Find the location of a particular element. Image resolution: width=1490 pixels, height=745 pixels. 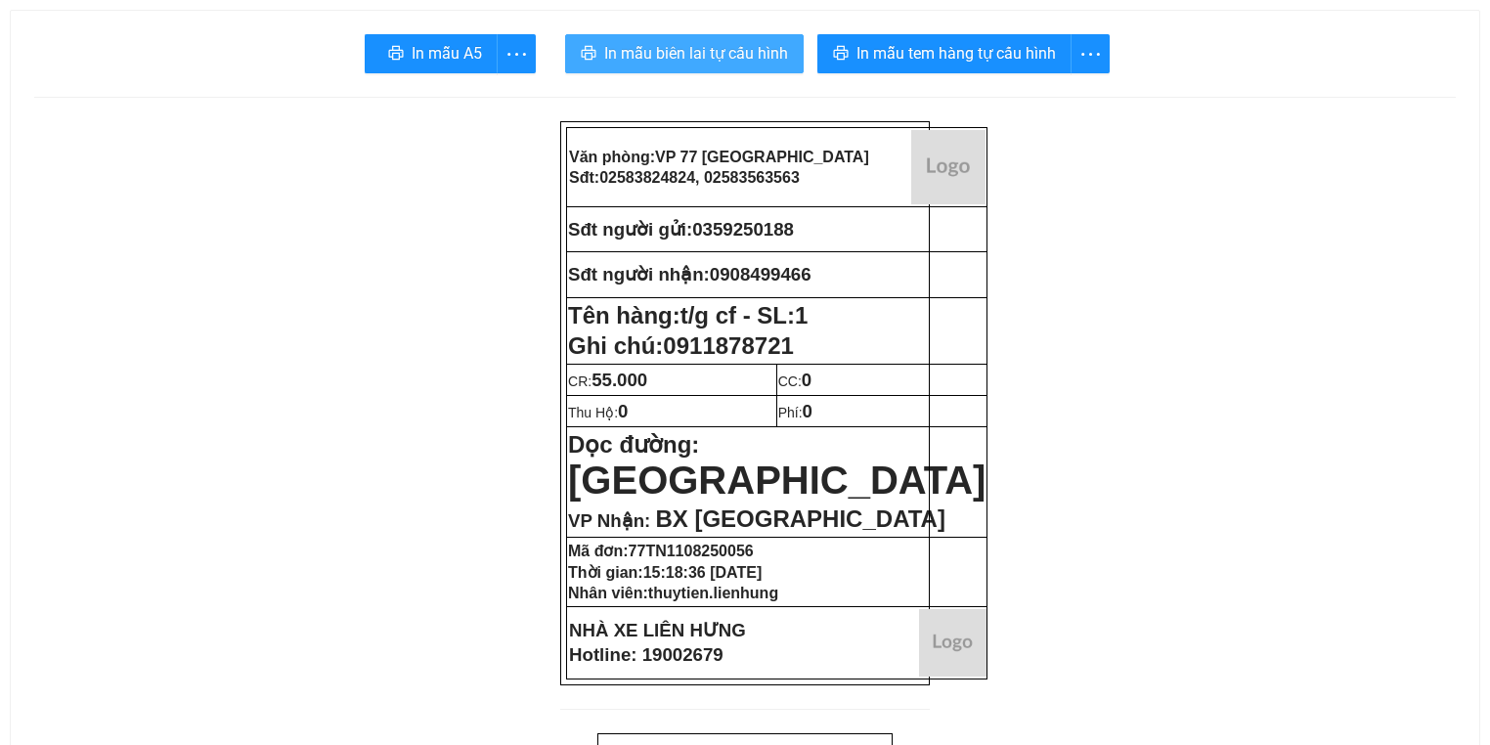

strong: Dọc đường: is located at coordinates (776, 464).